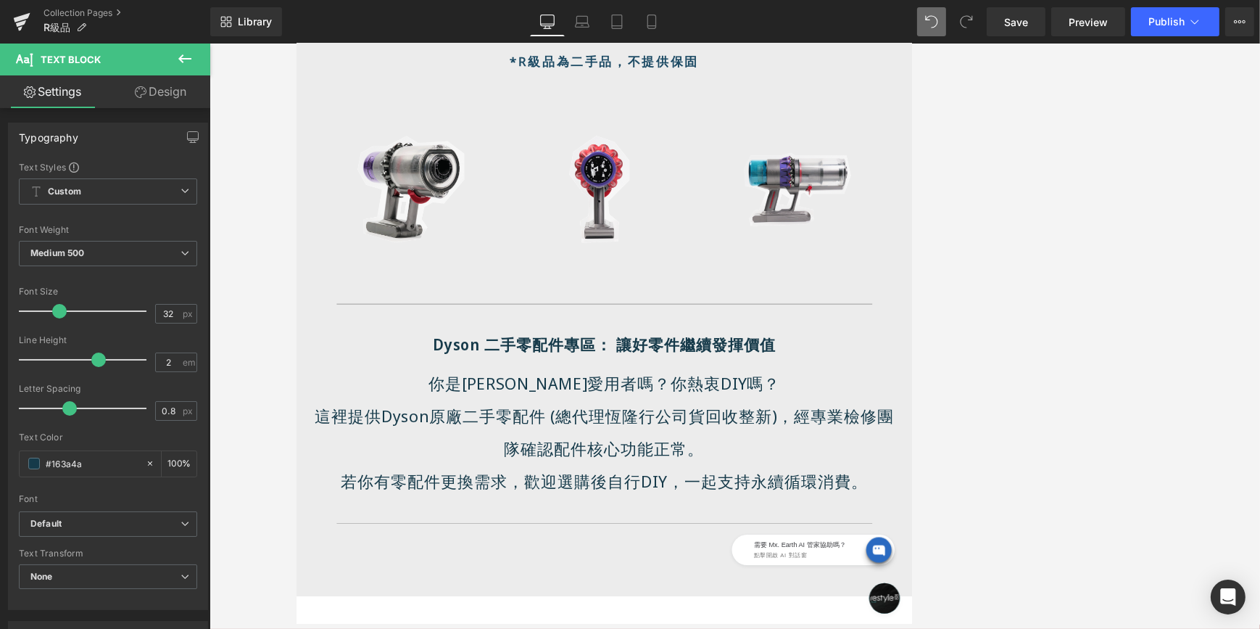 The image size is (1260, 629). What do you see at coordinates (257, 37) in the screenshot?
I see `button: apri chat` at bounding box center [257, 37].